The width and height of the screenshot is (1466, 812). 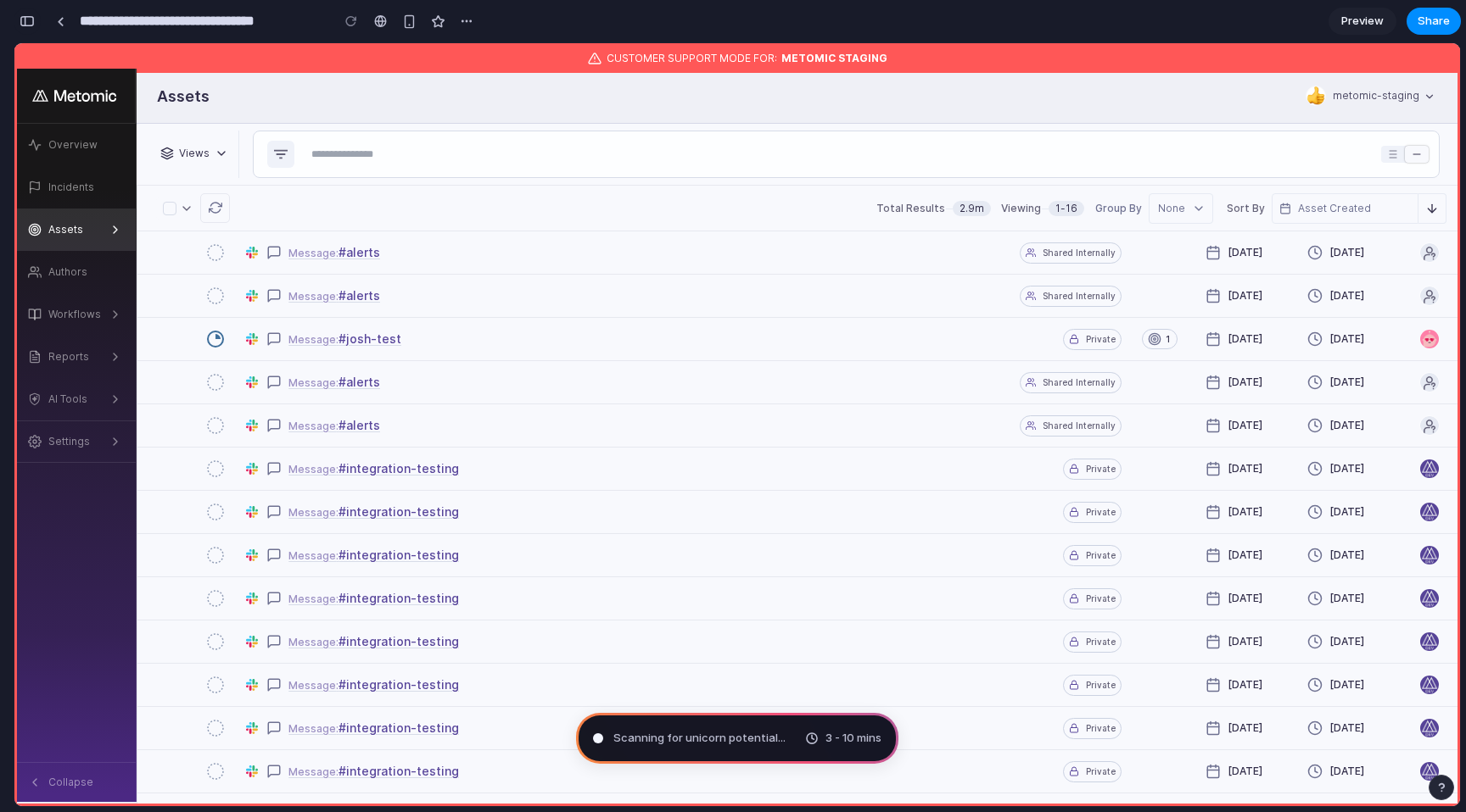 What do you see at coordinates (180, 110) in the screenshot?
I see `div: Views` at bounding box center [180, 110].